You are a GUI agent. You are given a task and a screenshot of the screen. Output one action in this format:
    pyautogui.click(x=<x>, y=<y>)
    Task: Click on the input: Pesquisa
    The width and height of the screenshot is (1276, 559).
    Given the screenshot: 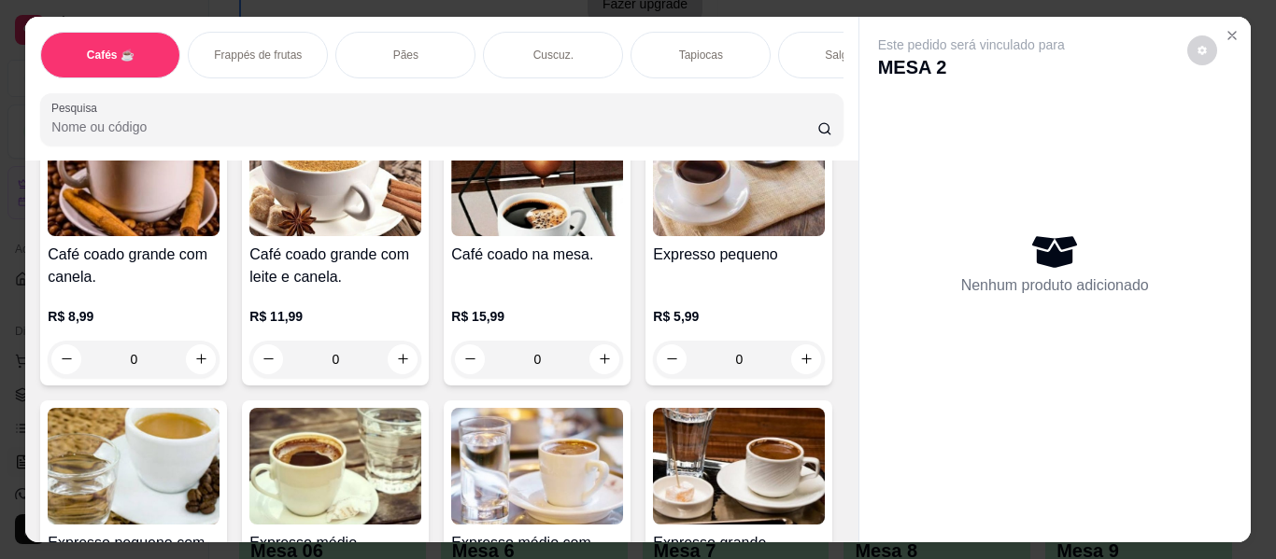 What is the action you would take?
    pyautogui.click(x=434, y=127)
    